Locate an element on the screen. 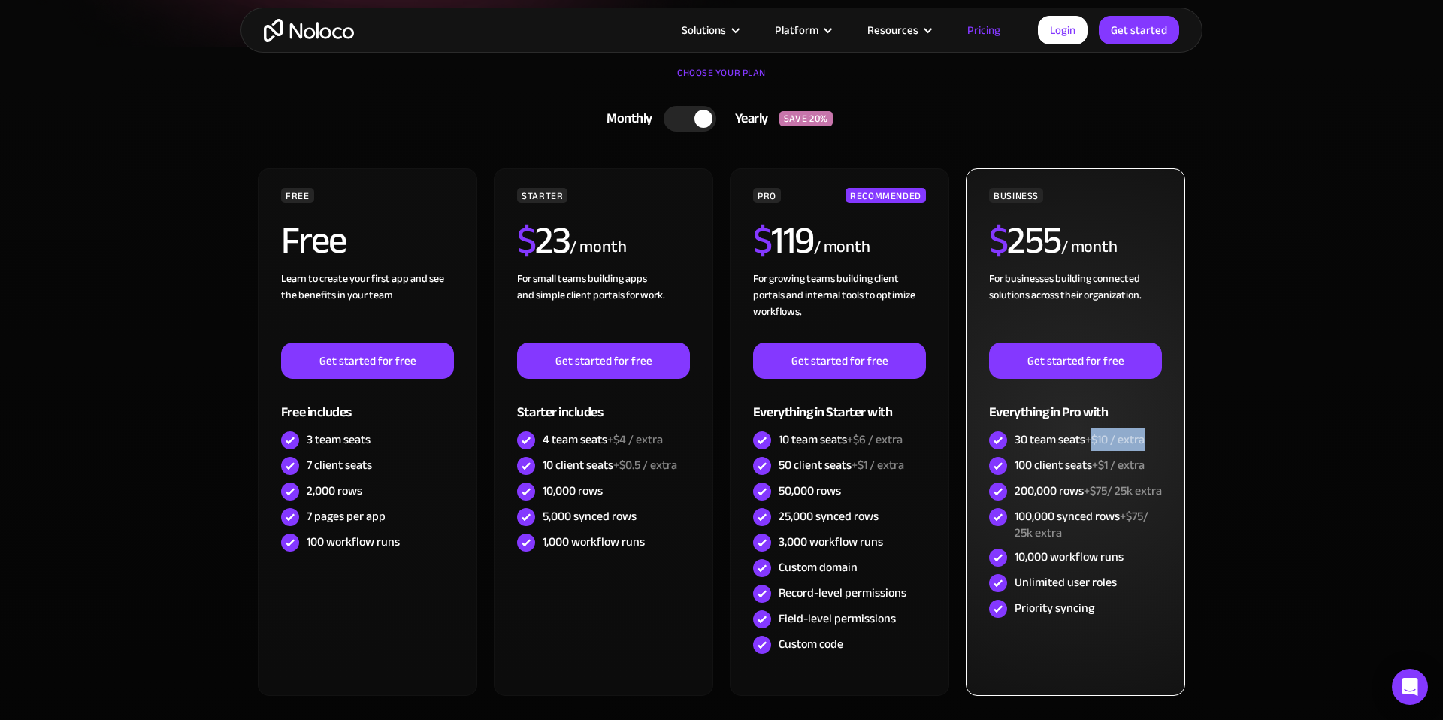 Image resolution: width=1443 pixels, height=720 pixels. div: 7 pages per app is located at coordinates (346, 516).